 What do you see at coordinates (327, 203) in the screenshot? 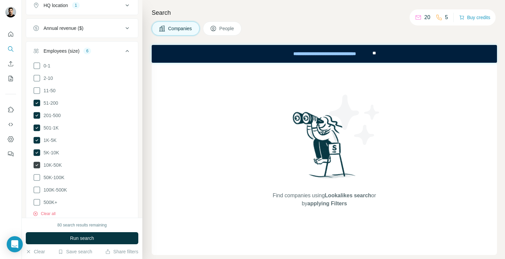
I see `span: applying Filters` at bounding box center [327, 203].